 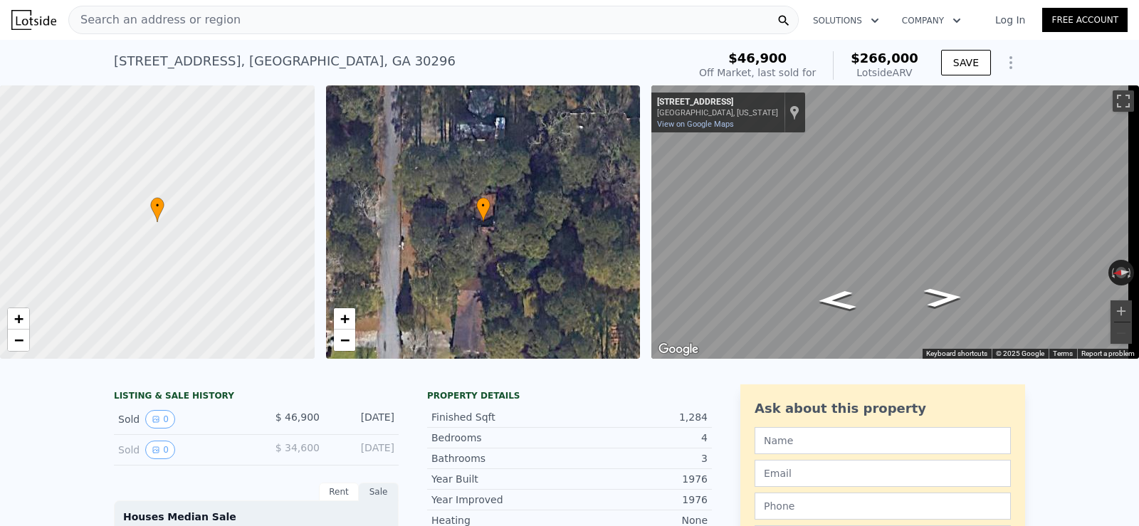 What do you see at coordinates (501, 438) in the screenshot?
I see `div: Bedrooms` at bounding box center [501, 438].